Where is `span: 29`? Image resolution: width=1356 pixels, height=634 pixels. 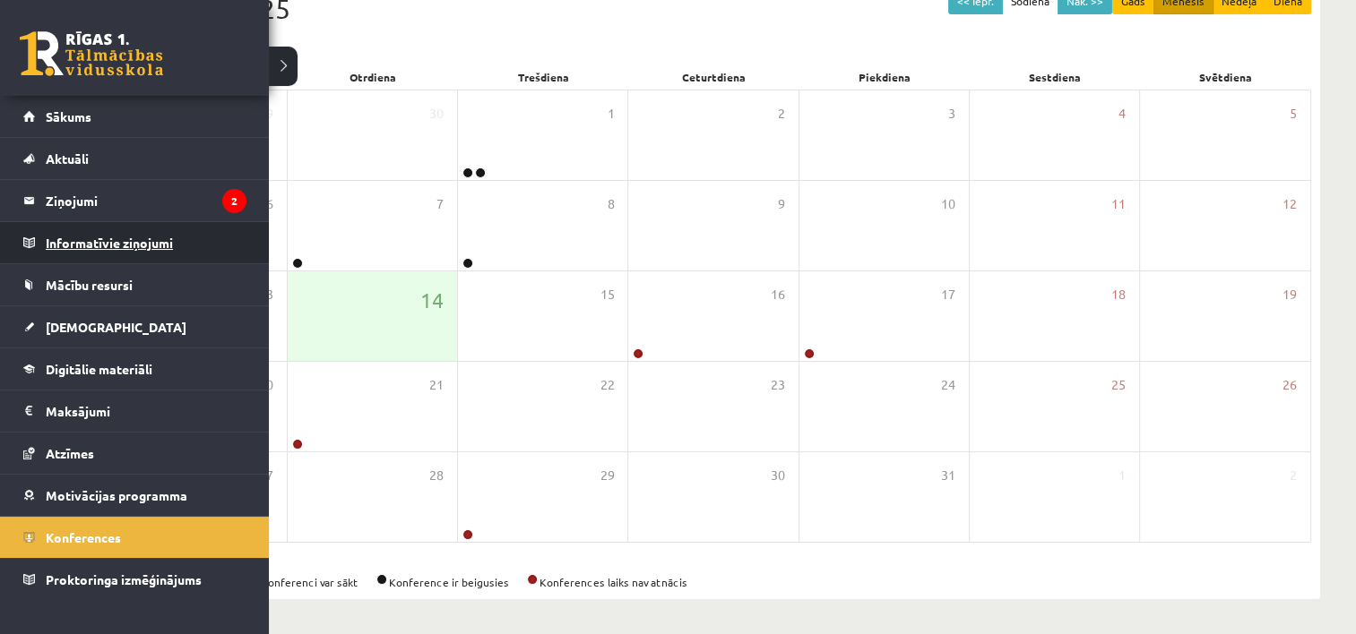 span: 29 is located at coordinates (607, 476).